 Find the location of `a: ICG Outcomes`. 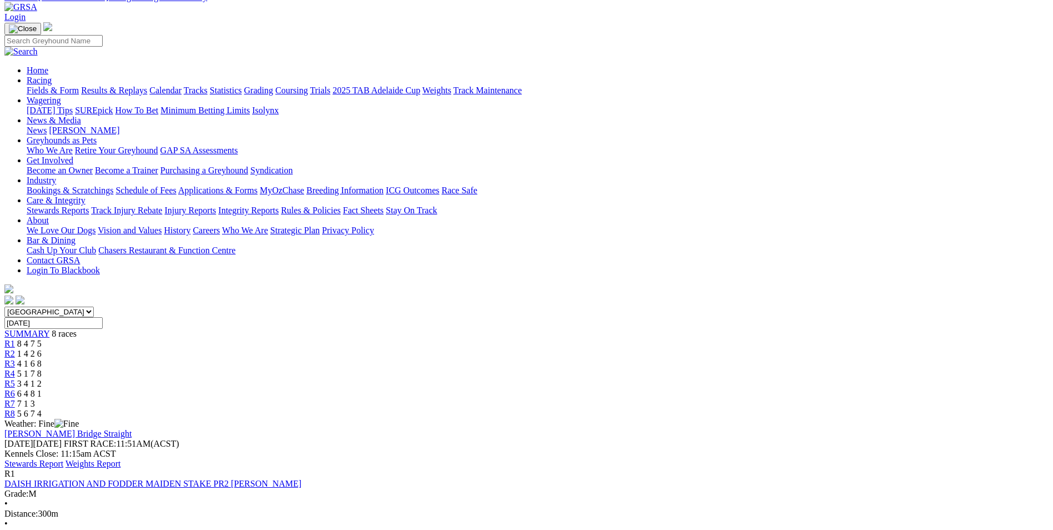

a: ICG Outcomes is located at coordinates (413, 190).